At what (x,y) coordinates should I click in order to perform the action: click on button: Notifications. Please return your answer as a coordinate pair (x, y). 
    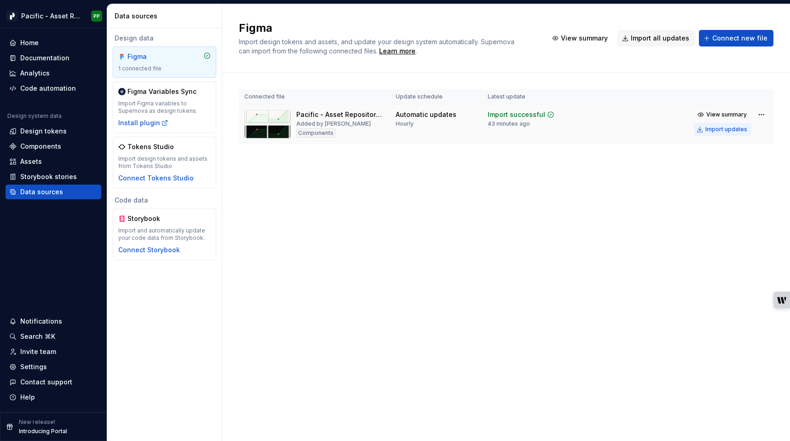
    Looking at the image, I should click on (53, 321).